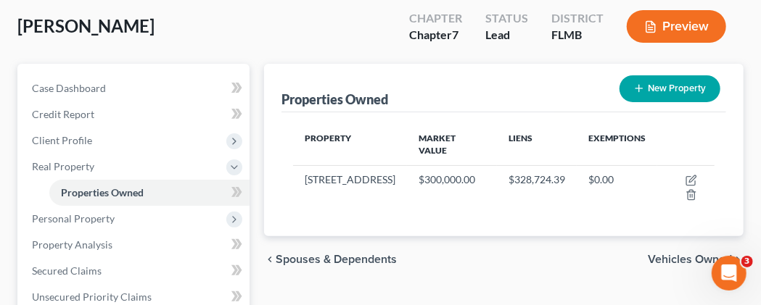  What do you see at coordinates (75, 199) in the screenshot?
I see `button: Gif picker` at bounding box center [75, 199].